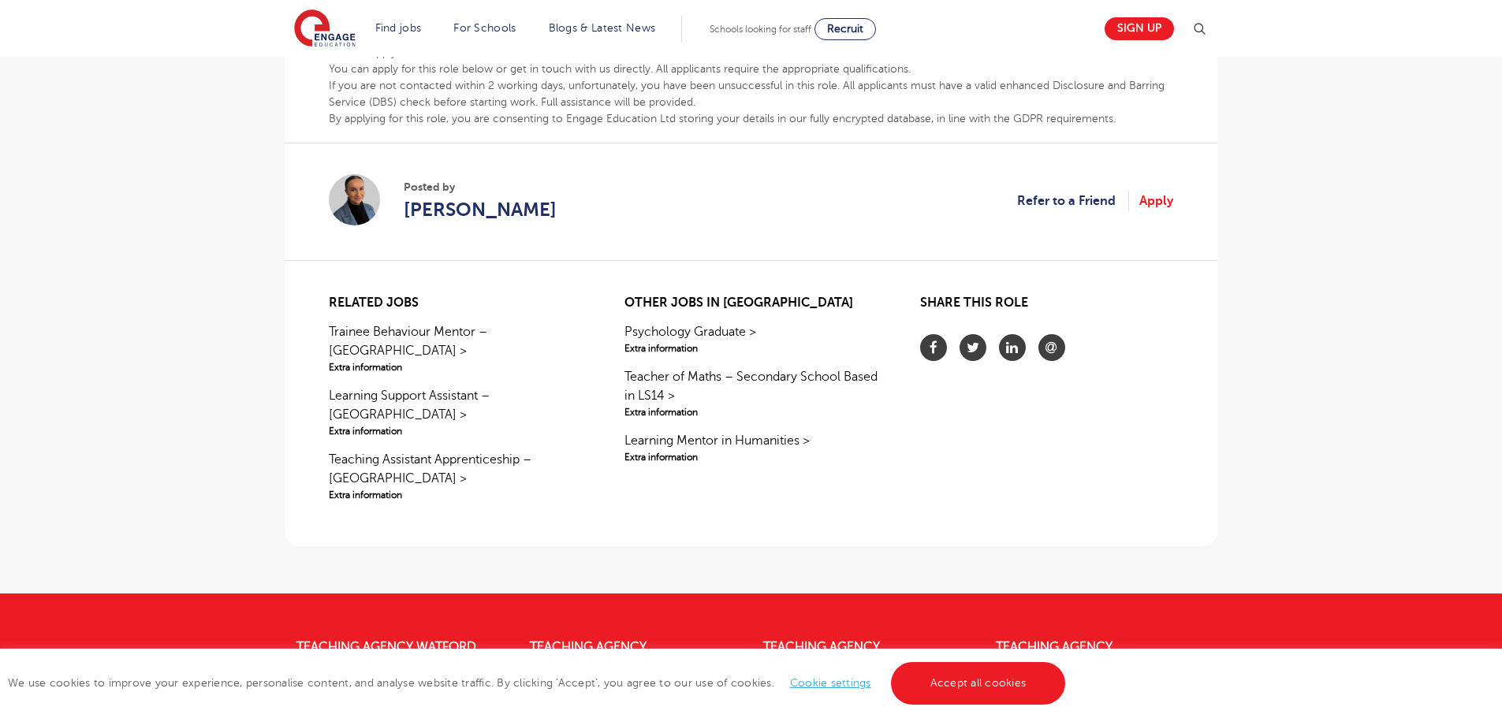 Image resolution: width=1502 pixels, height=718 pixels. Describe the element at coordinates (751, 394) in the screenshot. I see `a: Teacher of Maths – Secondary School Based in LS14 >Extra information` at that location.